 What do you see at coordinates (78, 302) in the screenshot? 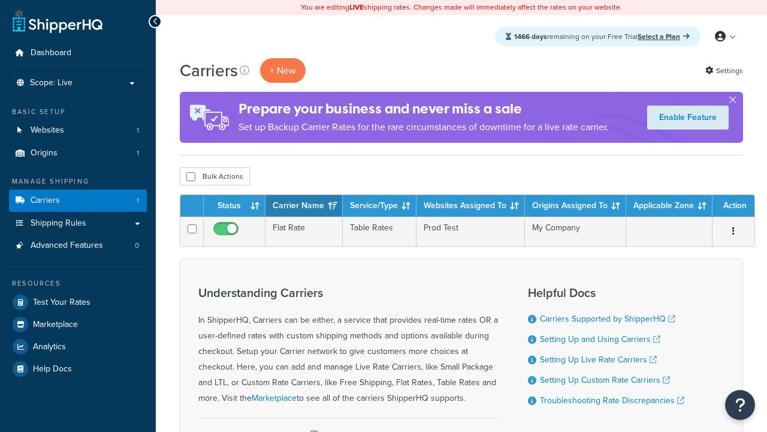
I see `a: Test Your Rates` at bounding box center [78, 302].